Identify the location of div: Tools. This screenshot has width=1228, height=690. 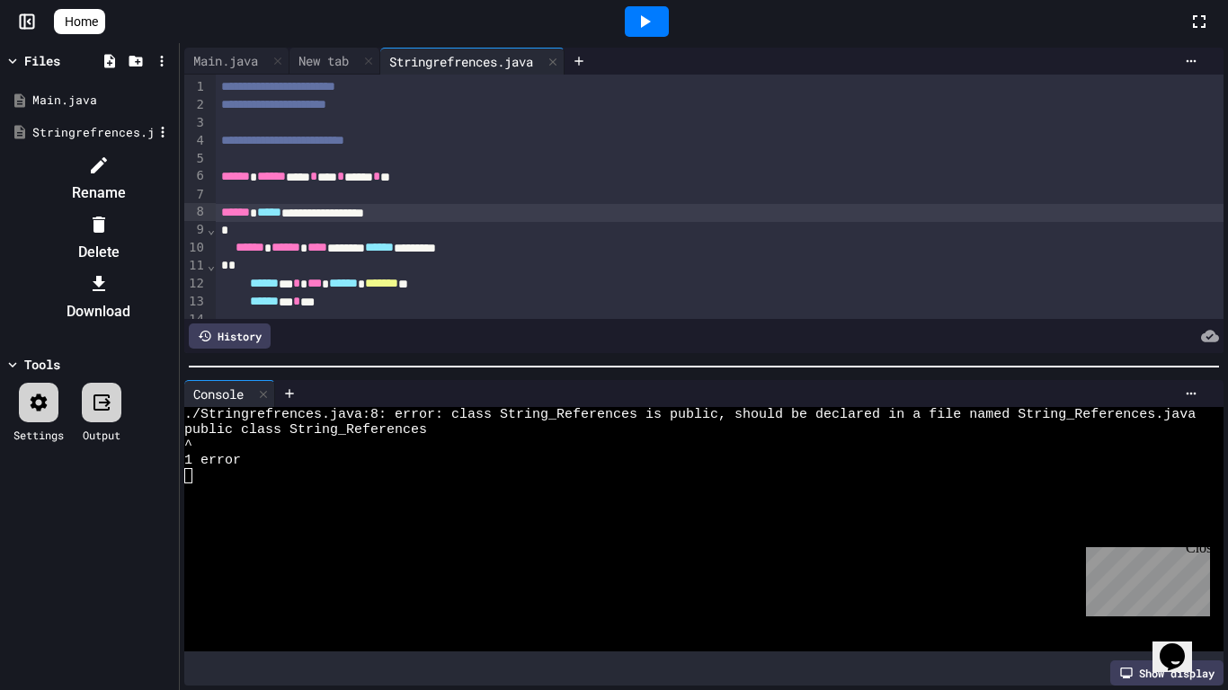
(42, 364).